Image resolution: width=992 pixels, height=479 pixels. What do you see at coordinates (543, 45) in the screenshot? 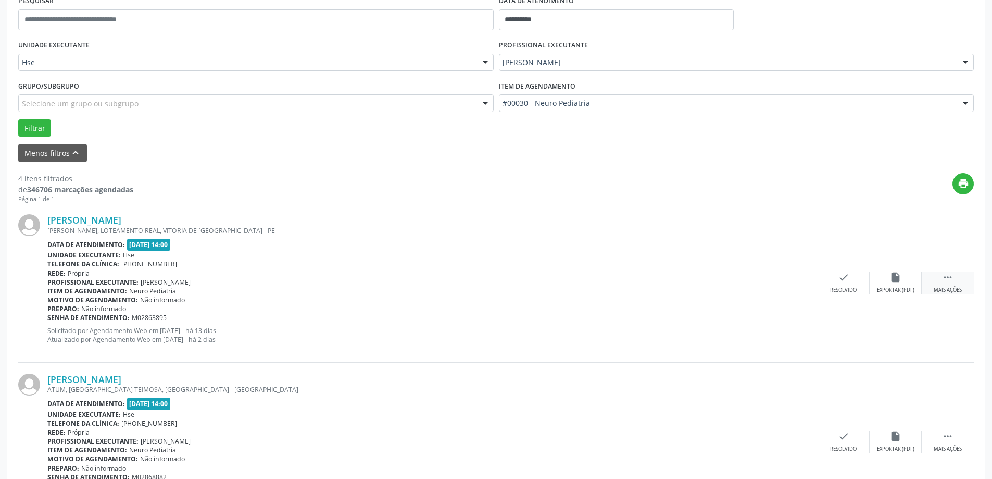
I see `label: PROFISSIONAL EXECUTANTE` at bounding box center [543, 45].